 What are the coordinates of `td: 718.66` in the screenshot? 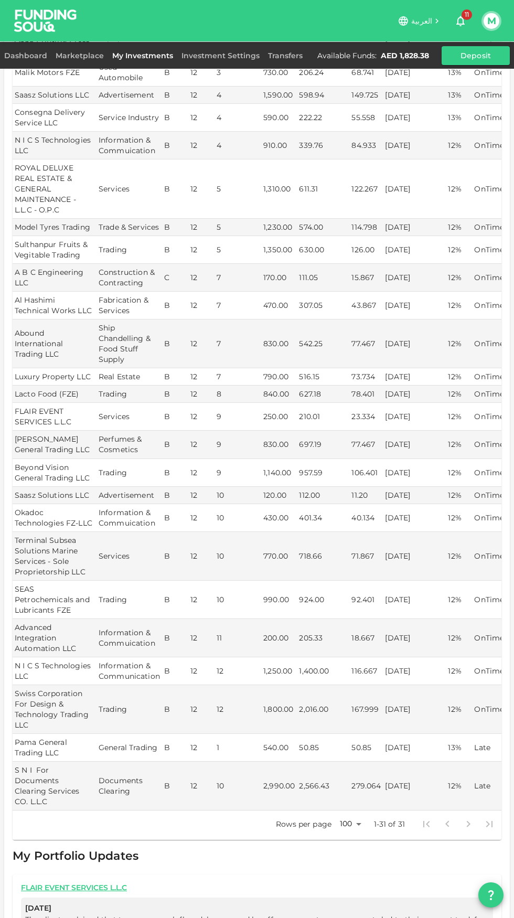 It's located at (323, 556).